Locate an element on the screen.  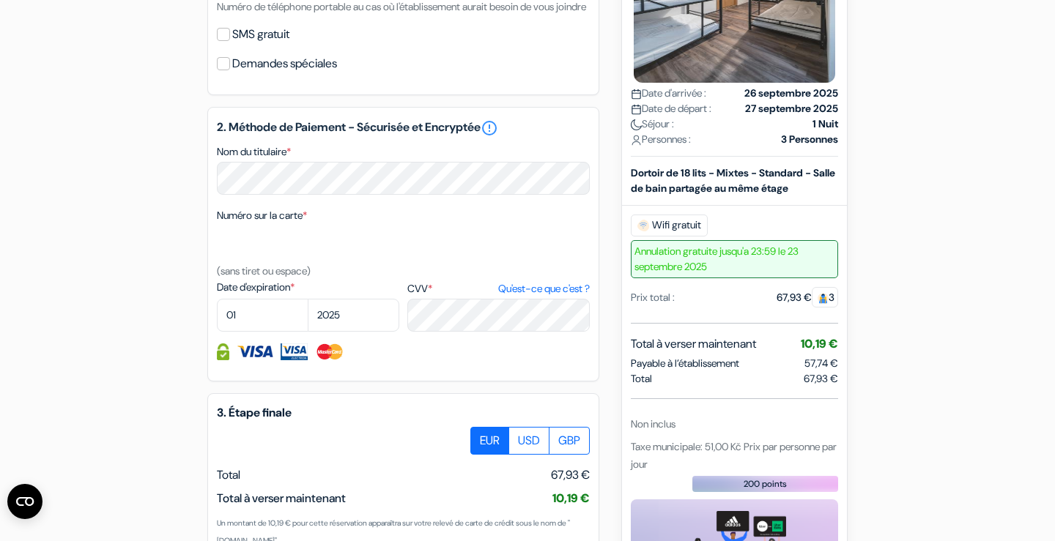
label: Nom du titulaire is located at coordinates (253, 152).